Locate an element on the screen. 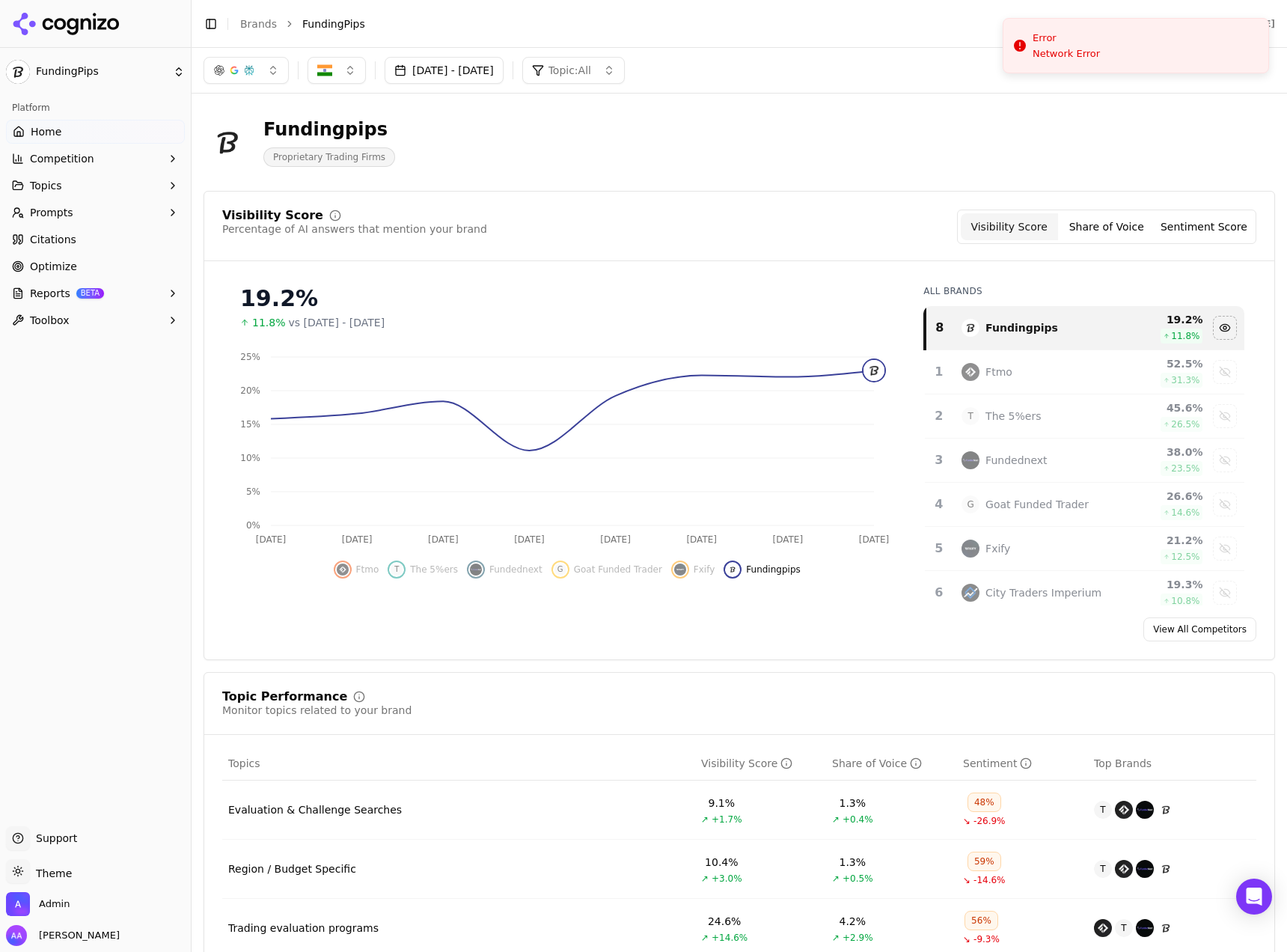 The image size is (1287, 952). th: Top Brands is located at coordinates (1172, 764).